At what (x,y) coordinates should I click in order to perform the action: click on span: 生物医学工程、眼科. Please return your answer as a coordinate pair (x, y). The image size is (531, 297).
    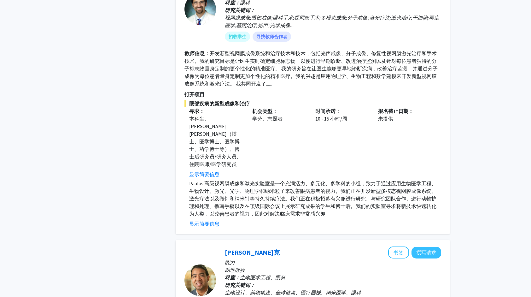
    Looking at the image, I should click on (263, 277).